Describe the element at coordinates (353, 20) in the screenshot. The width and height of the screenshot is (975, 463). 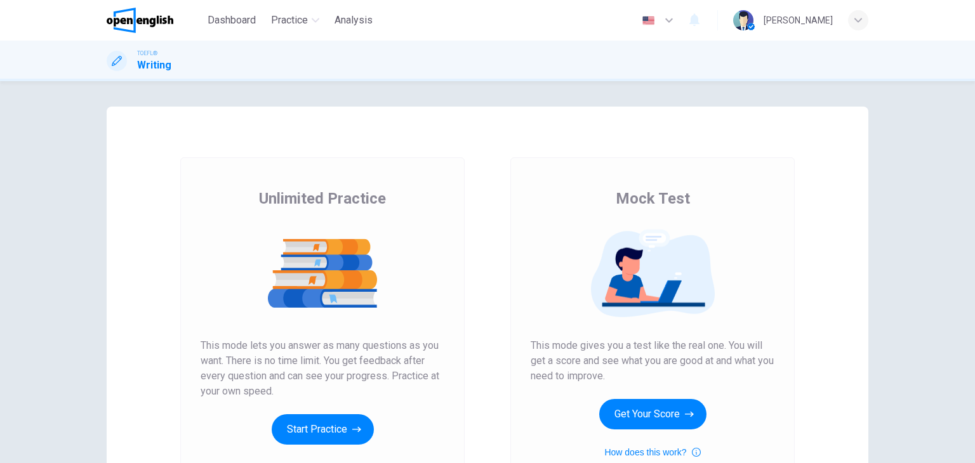
I see `a: Analysis` at that location.